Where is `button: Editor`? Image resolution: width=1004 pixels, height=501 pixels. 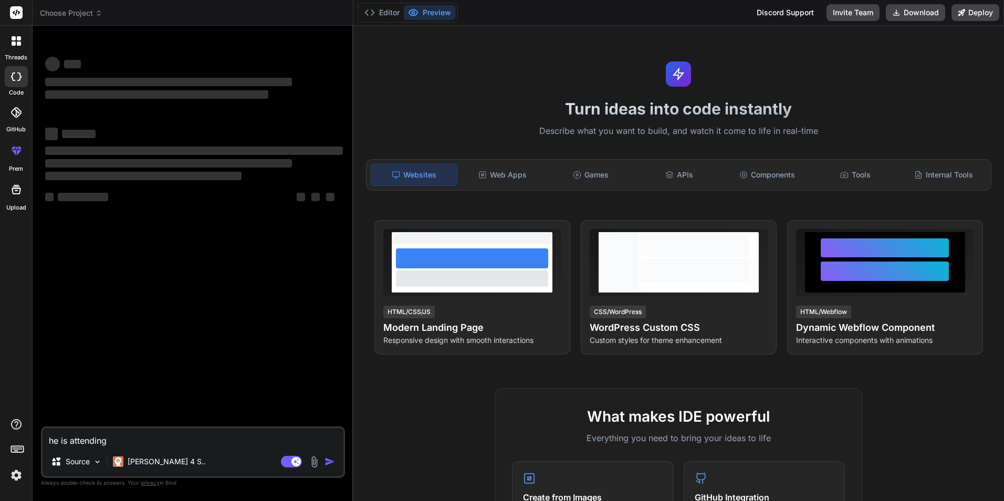
button: Editor is located at coordinates (382, 13).